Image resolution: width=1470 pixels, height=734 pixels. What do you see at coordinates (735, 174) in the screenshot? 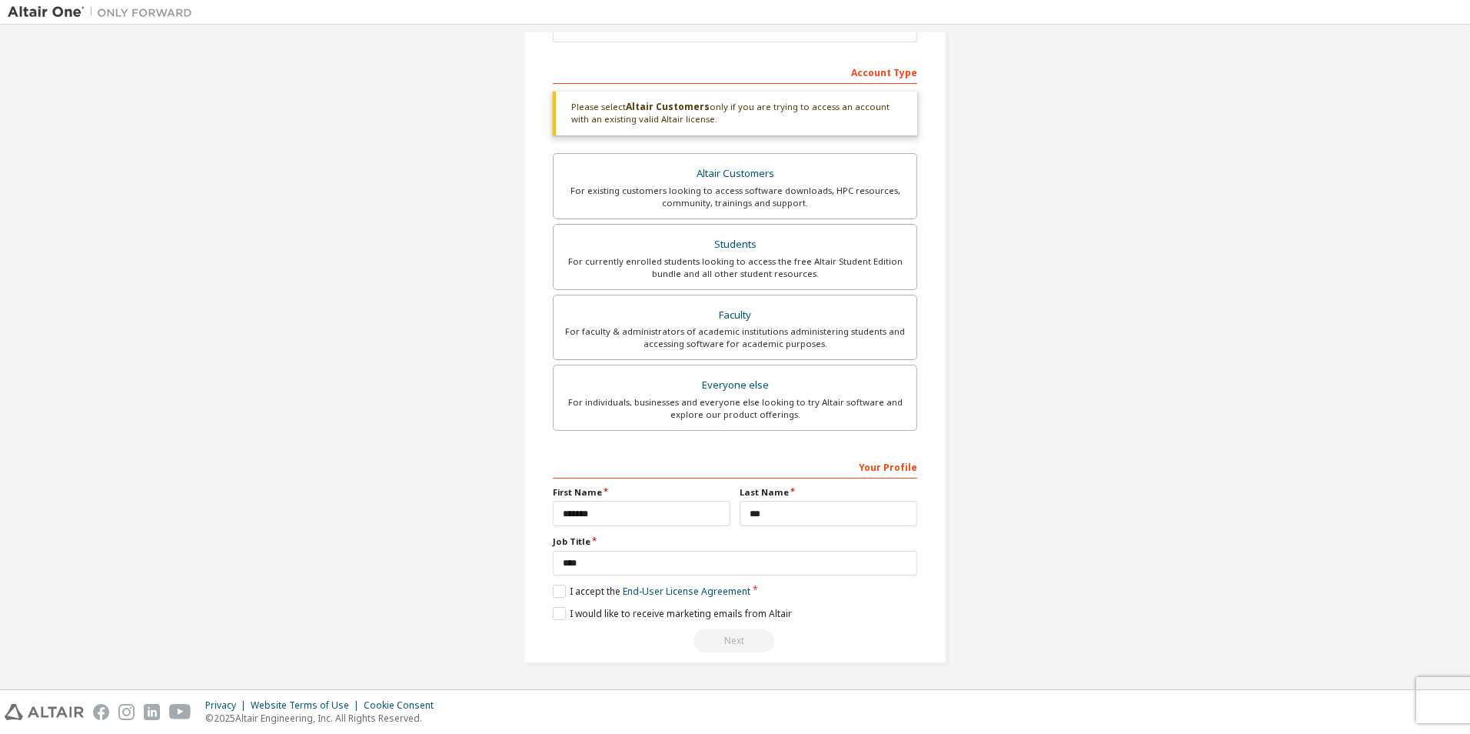
I see `div: Altair Customers` at bounding box center [735, 174].